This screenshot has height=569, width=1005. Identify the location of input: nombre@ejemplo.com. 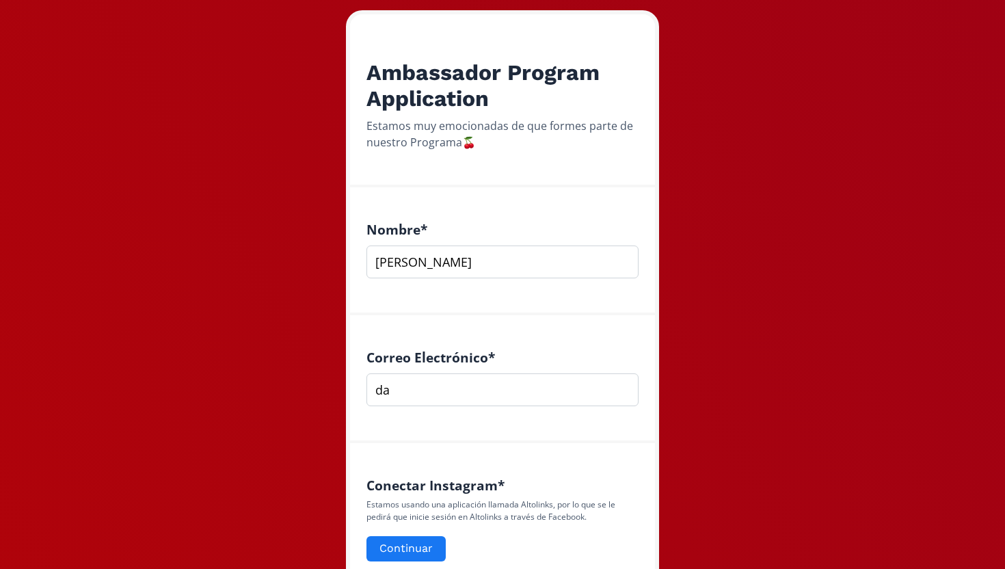
(502, 390).